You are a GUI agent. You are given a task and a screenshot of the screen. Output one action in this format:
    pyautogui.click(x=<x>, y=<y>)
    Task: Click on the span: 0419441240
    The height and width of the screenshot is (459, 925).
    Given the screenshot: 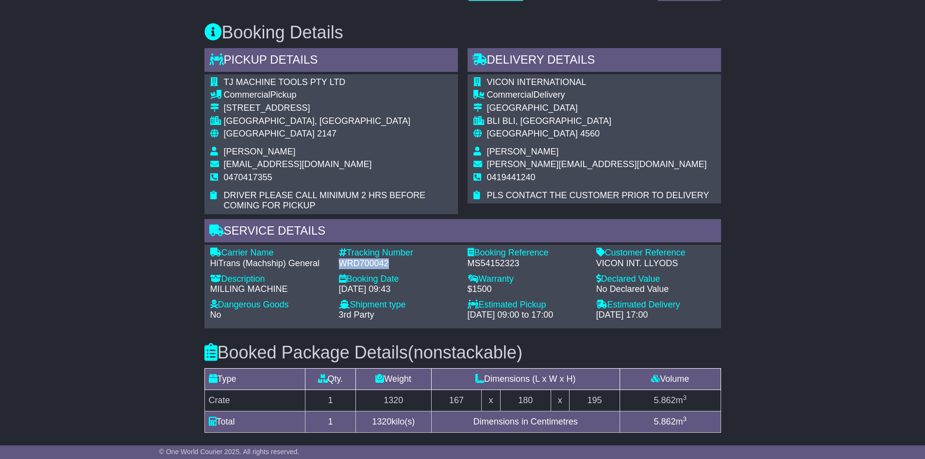 What is the action you would take?
    pyautogui.click(x=512, y=177)
    